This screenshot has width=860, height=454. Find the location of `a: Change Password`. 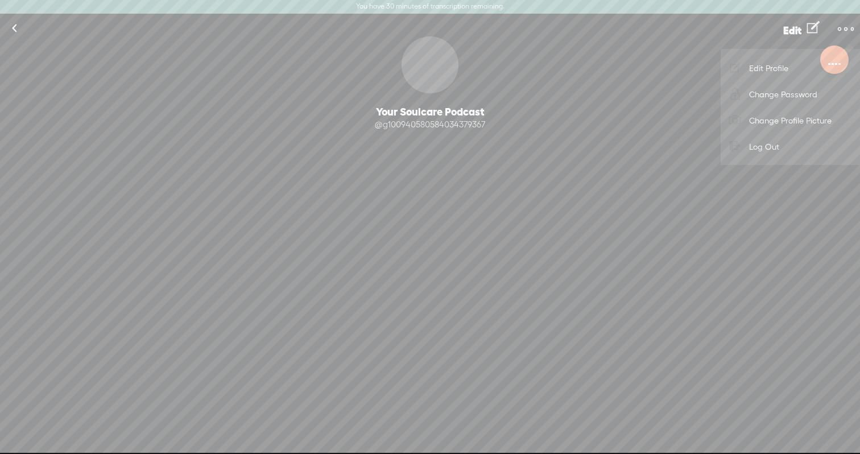

a: Change Password is located at coordinates (790, 94).